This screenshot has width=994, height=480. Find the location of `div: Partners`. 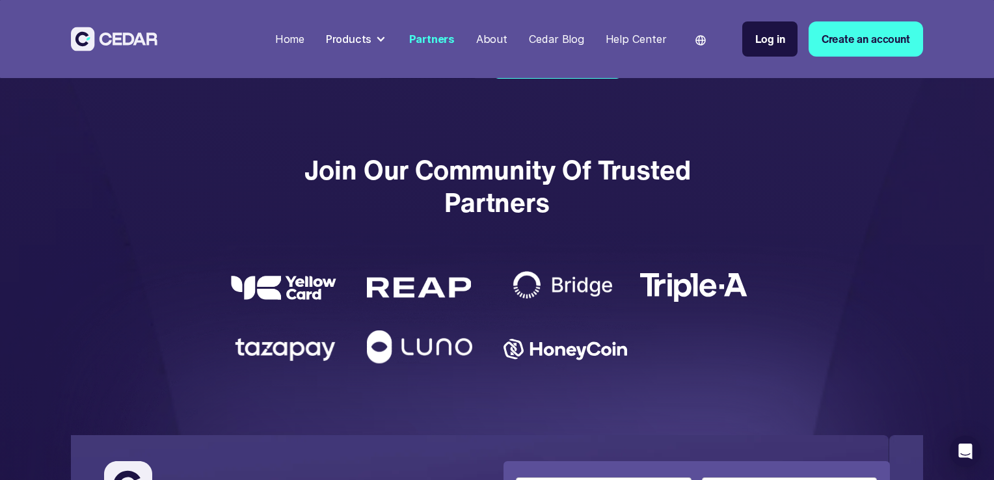

div: Partners is located at coordinates (432, 39).